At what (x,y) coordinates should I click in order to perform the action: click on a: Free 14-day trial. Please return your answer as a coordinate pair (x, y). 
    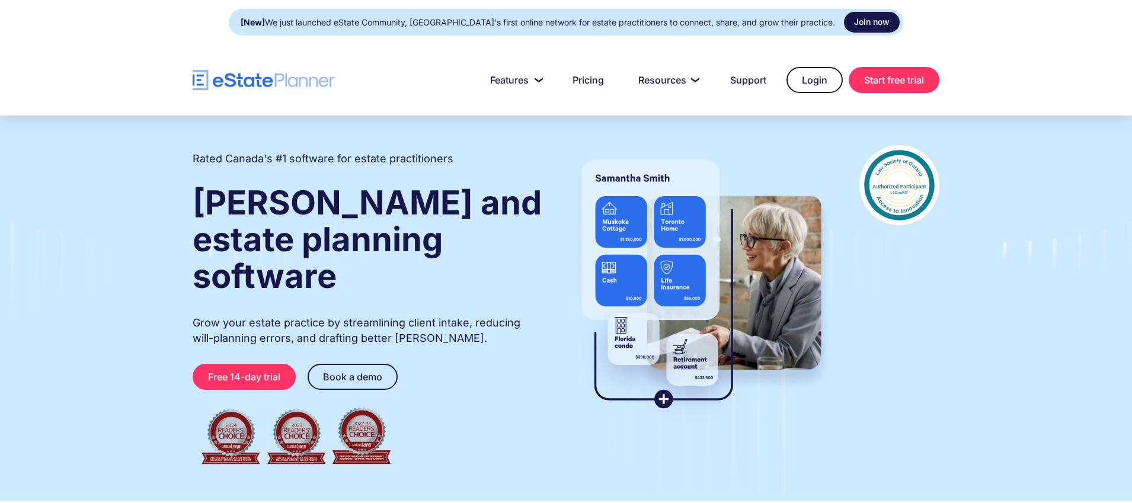
    Looking at the image, I should click on (244, 377).